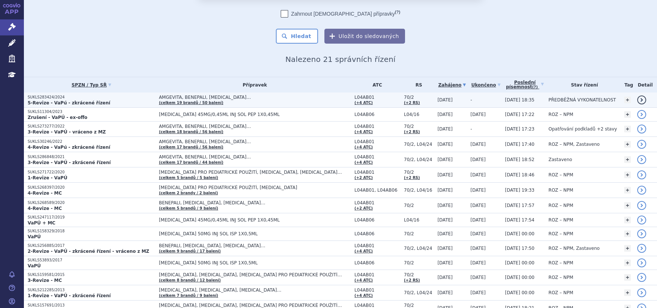  What do you see at coordinates (91, 112) in the screenshot?
I see `p: SUKLS11304/2023` at bounding box center [91, 112].